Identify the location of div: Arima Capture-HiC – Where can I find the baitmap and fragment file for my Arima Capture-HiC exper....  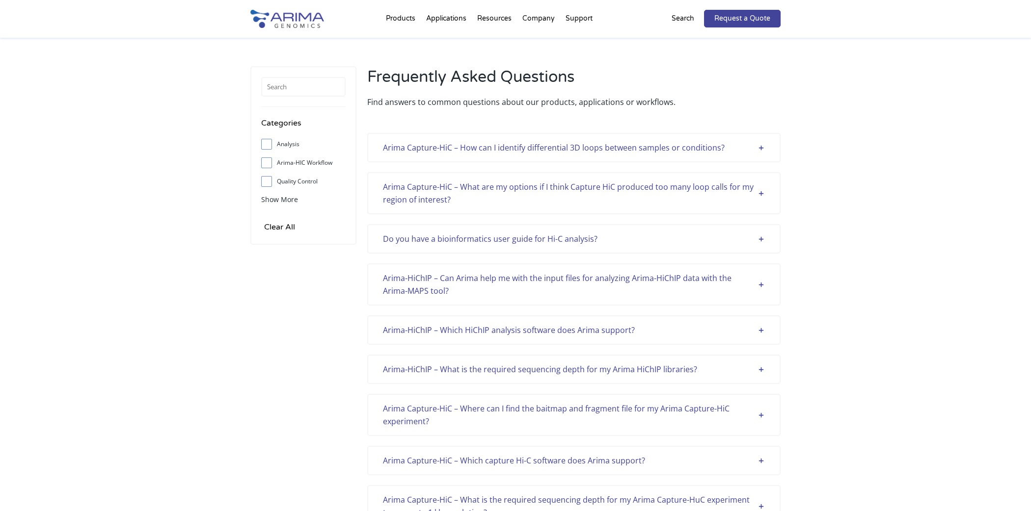
(574, 415).